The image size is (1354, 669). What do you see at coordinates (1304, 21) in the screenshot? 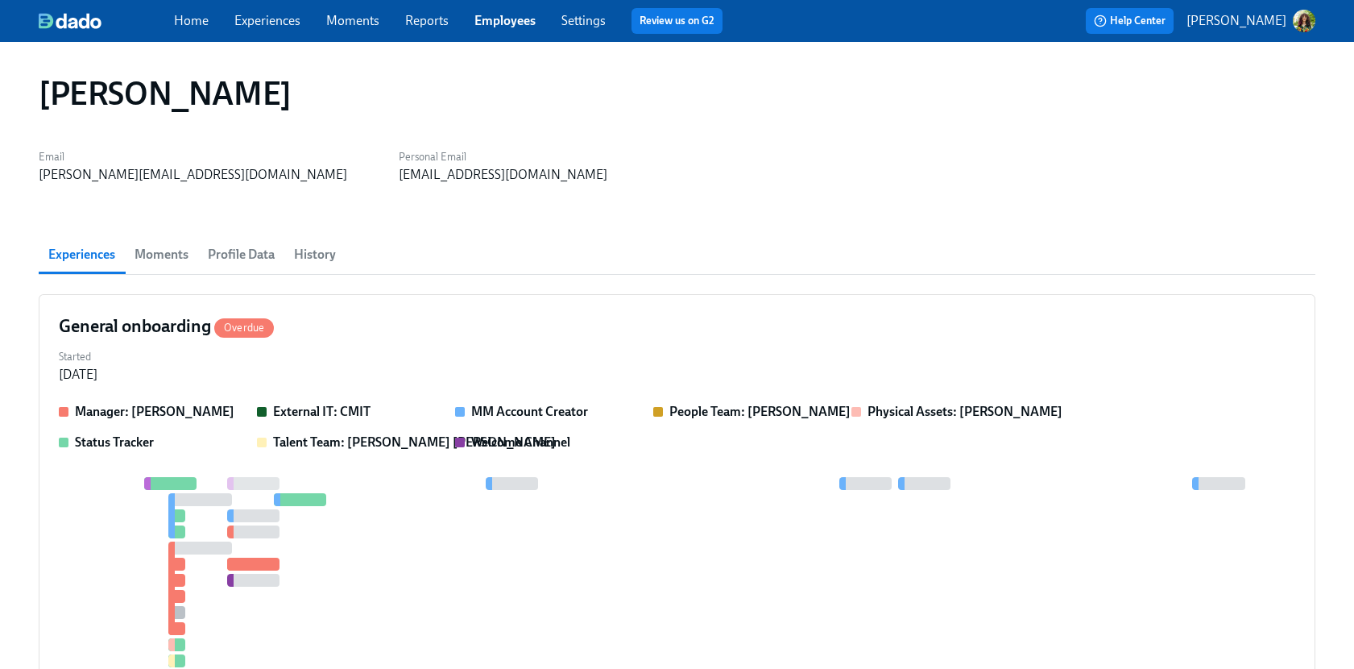
I see `img: ACg8ocLclD2tQmfIiewwK1zANg5ba6mICO7ZPBc671k9VM_MGIVYfH83=s96-c` at bounding box center [1304, 21].